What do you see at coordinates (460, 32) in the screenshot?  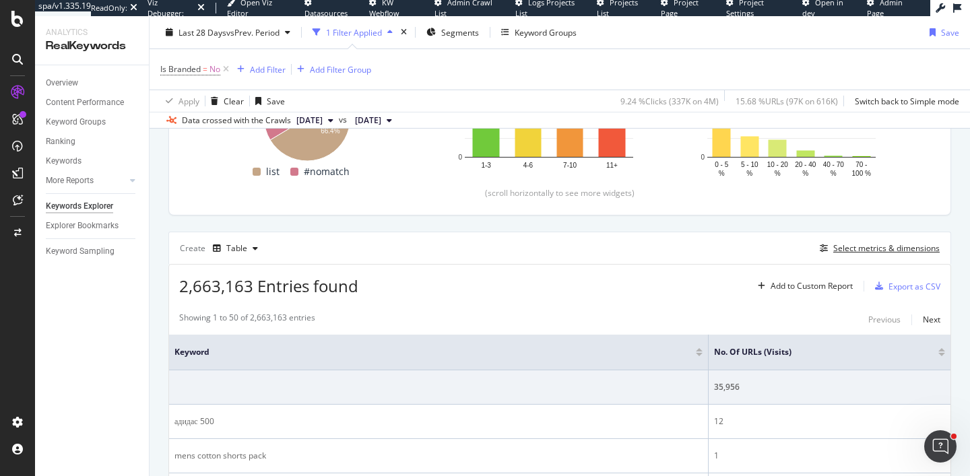 I see `span: Segments` at bounding box center [460, 32].